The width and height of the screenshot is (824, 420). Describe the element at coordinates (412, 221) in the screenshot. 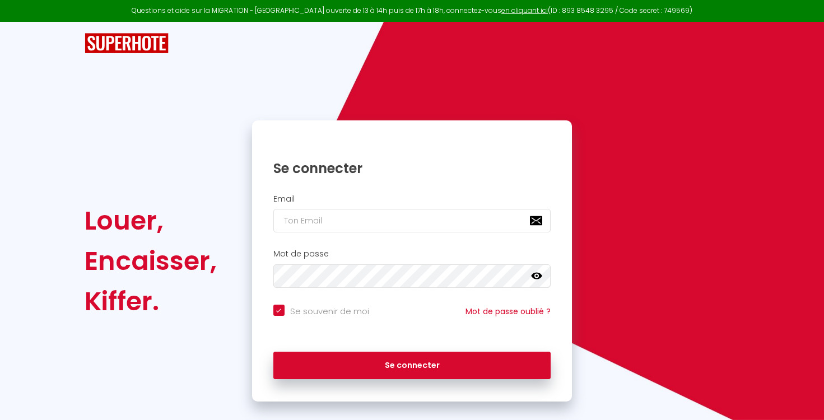

I see `input: Ton Email` at that location.